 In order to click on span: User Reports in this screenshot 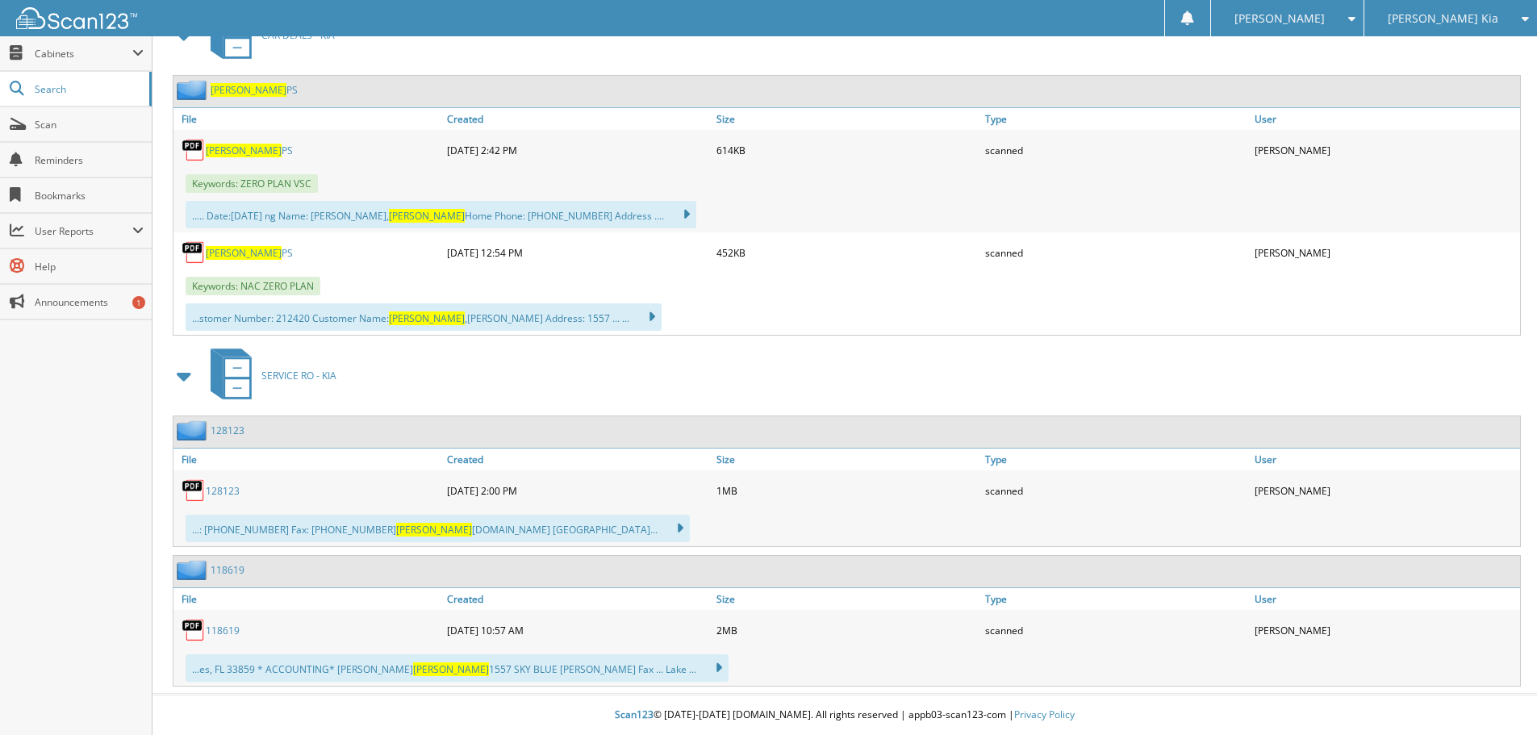, I will do `click(83, 231)`.